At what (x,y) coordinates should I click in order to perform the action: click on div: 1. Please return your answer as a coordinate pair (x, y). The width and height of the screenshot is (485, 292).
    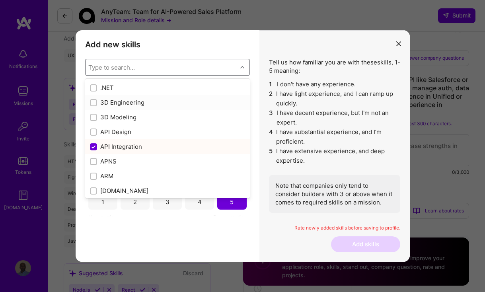
    Looking at the image, I should click on (103, 202).